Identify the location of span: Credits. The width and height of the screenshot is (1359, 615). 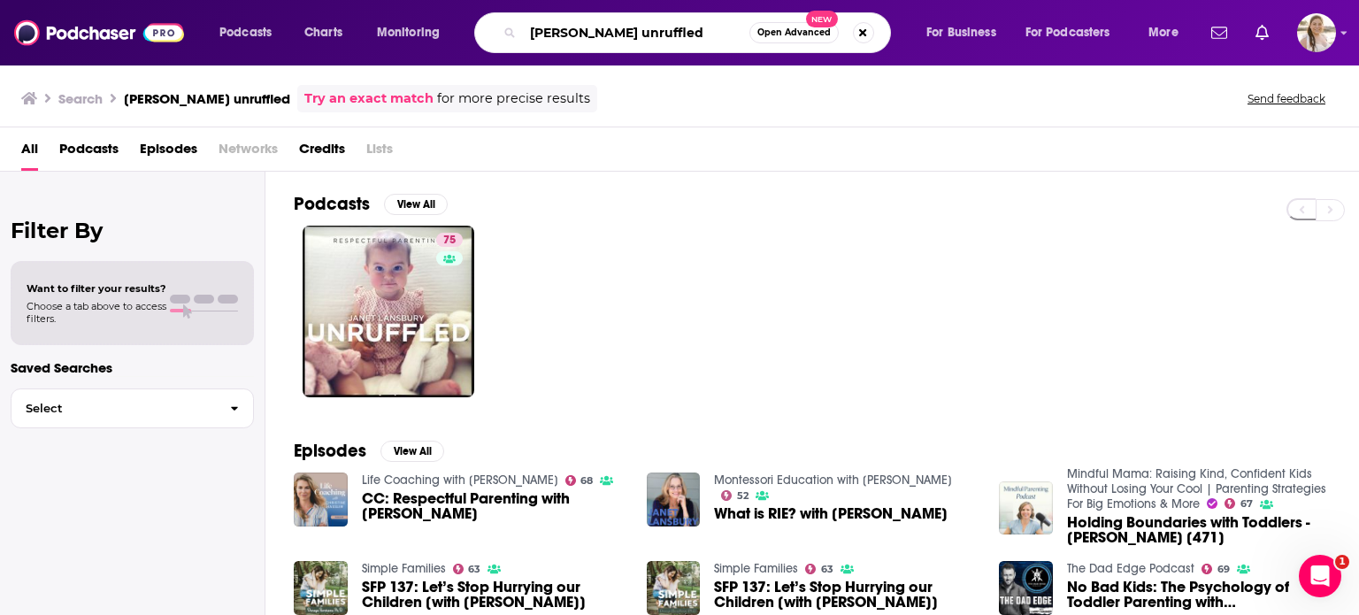
(322, 152).